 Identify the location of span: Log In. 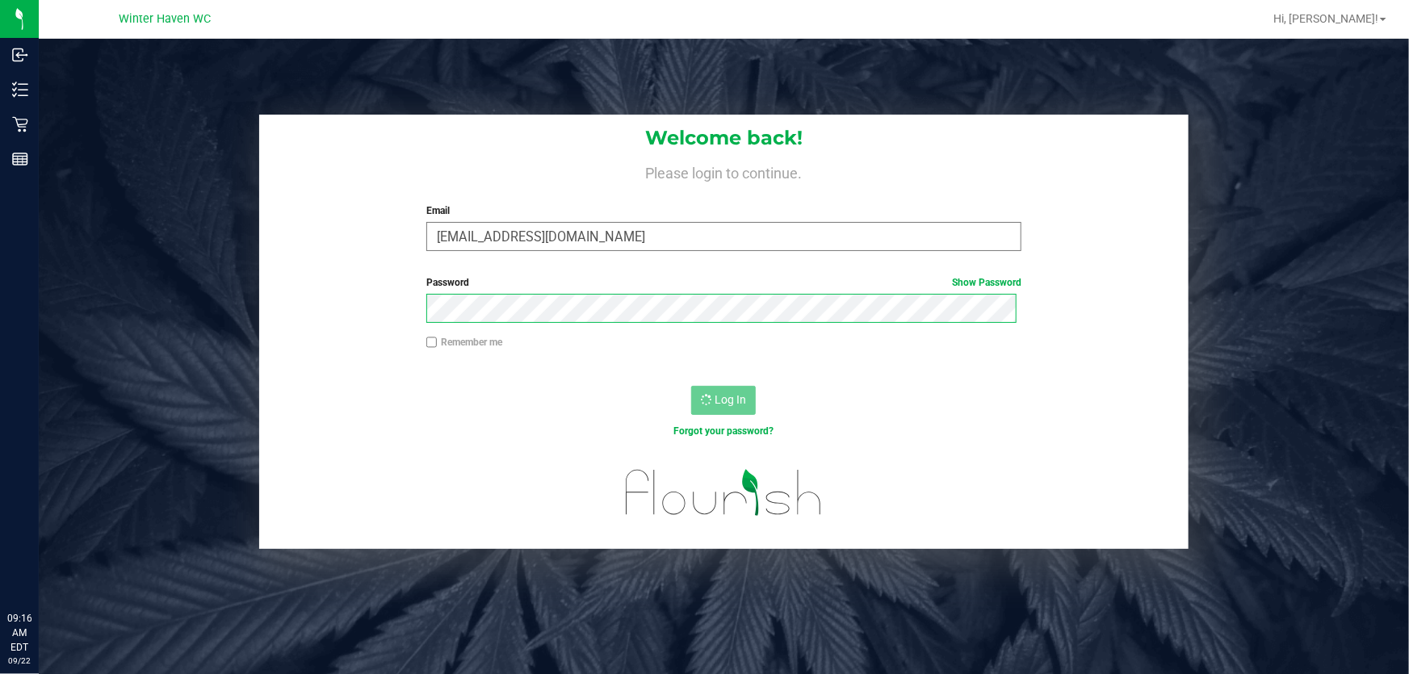
(730, 400).